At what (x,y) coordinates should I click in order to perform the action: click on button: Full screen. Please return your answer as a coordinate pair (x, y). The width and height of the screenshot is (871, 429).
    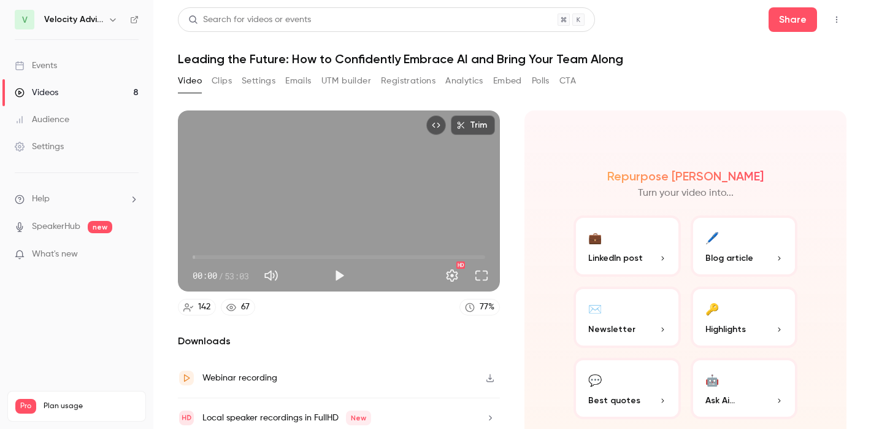
    Looking at the image, I should click on (481, 275).